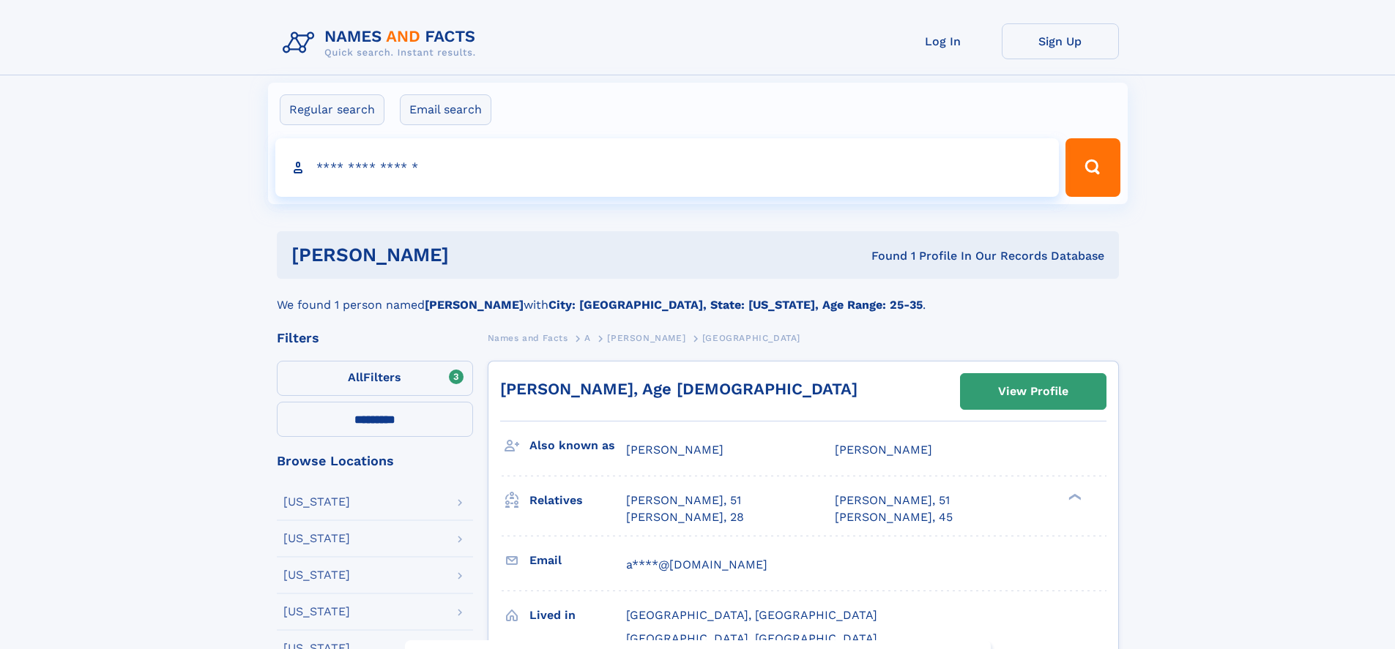 The height and width of the screenshot is (649, 1395). What do you see at coordinates (578, 616) in the screenshot?
I see `h3: Lived in` at bounding box center [578, 616].